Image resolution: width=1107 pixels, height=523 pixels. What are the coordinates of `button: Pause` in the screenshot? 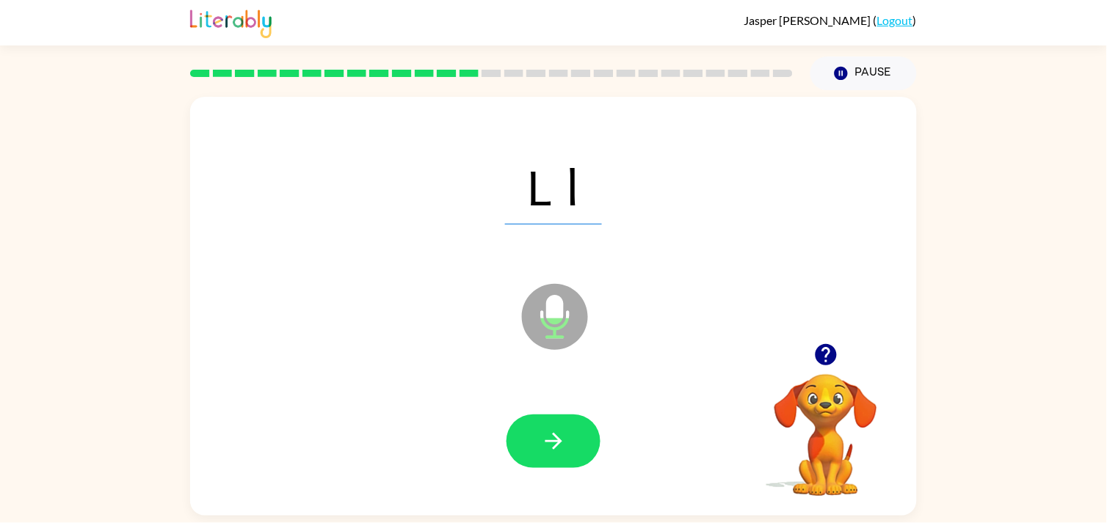 It's located at (863, 73).